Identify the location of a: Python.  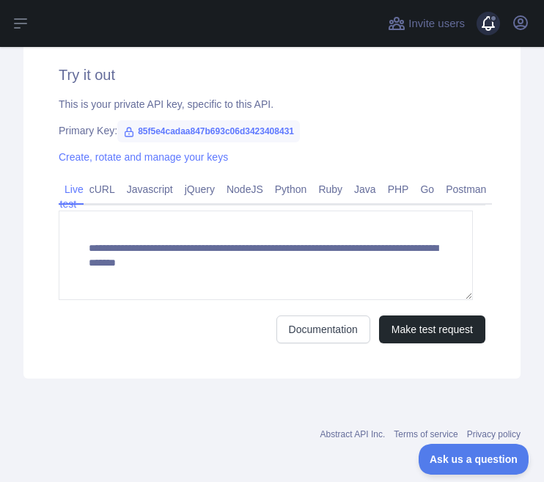
(291, 189).